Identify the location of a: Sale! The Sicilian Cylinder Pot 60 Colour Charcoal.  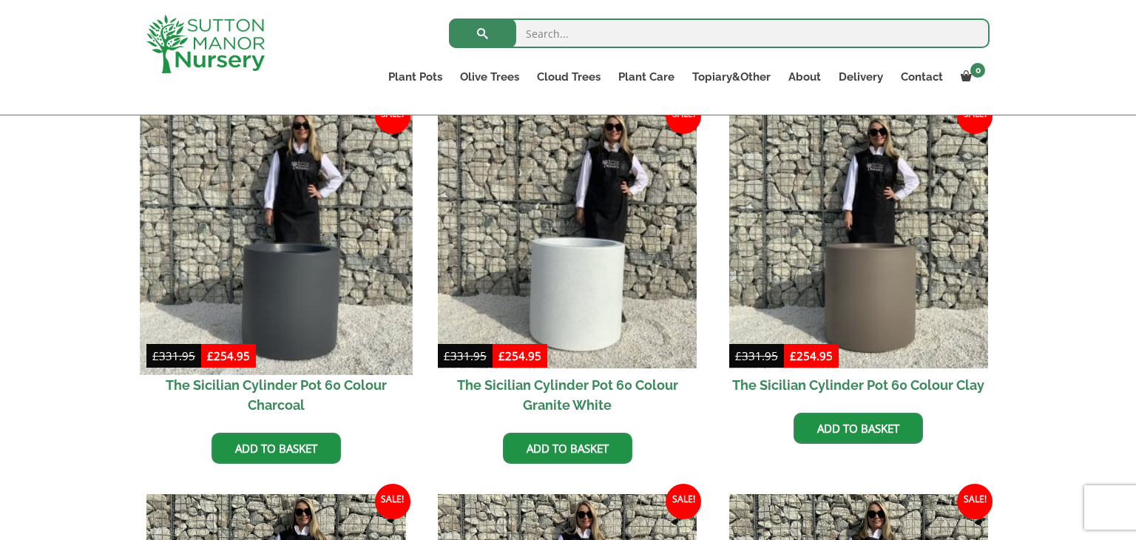
(276, 265).